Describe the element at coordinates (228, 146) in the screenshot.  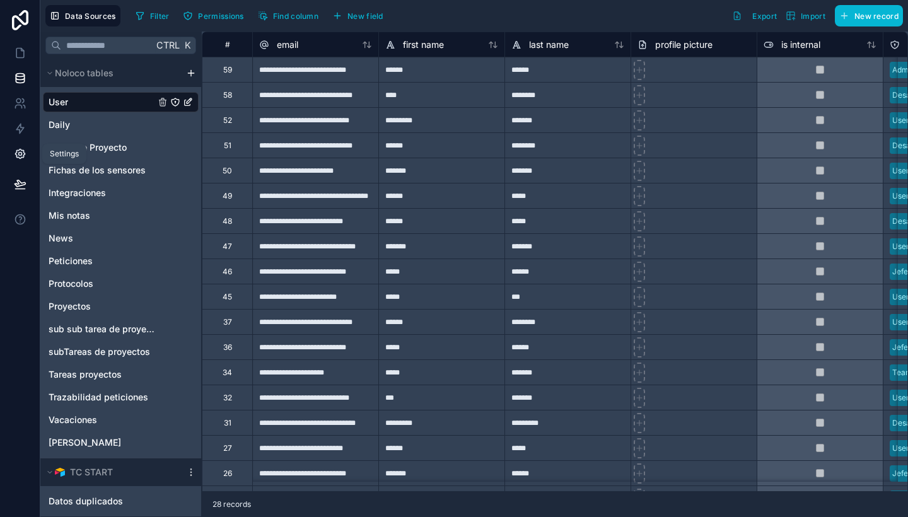
I see `div: 51` at that location.